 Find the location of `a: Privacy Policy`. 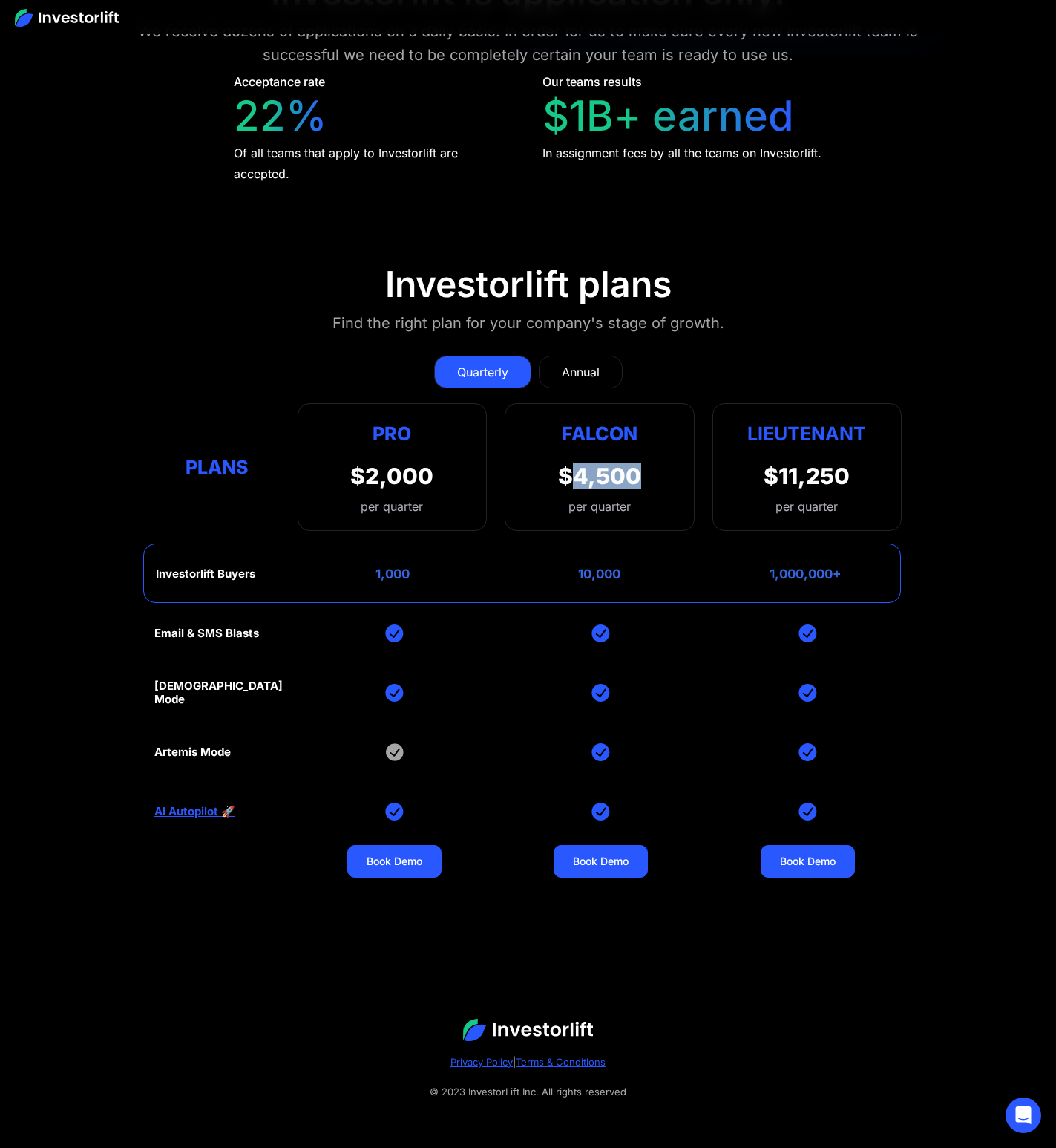

a: Privacy Policy is located at coordinates (482, 1061).